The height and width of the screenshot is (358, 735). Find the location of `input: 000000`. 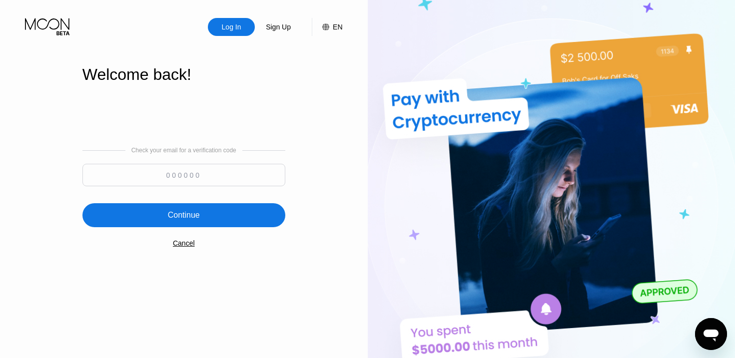

input: 000000 is located at coordinates (184, 175).